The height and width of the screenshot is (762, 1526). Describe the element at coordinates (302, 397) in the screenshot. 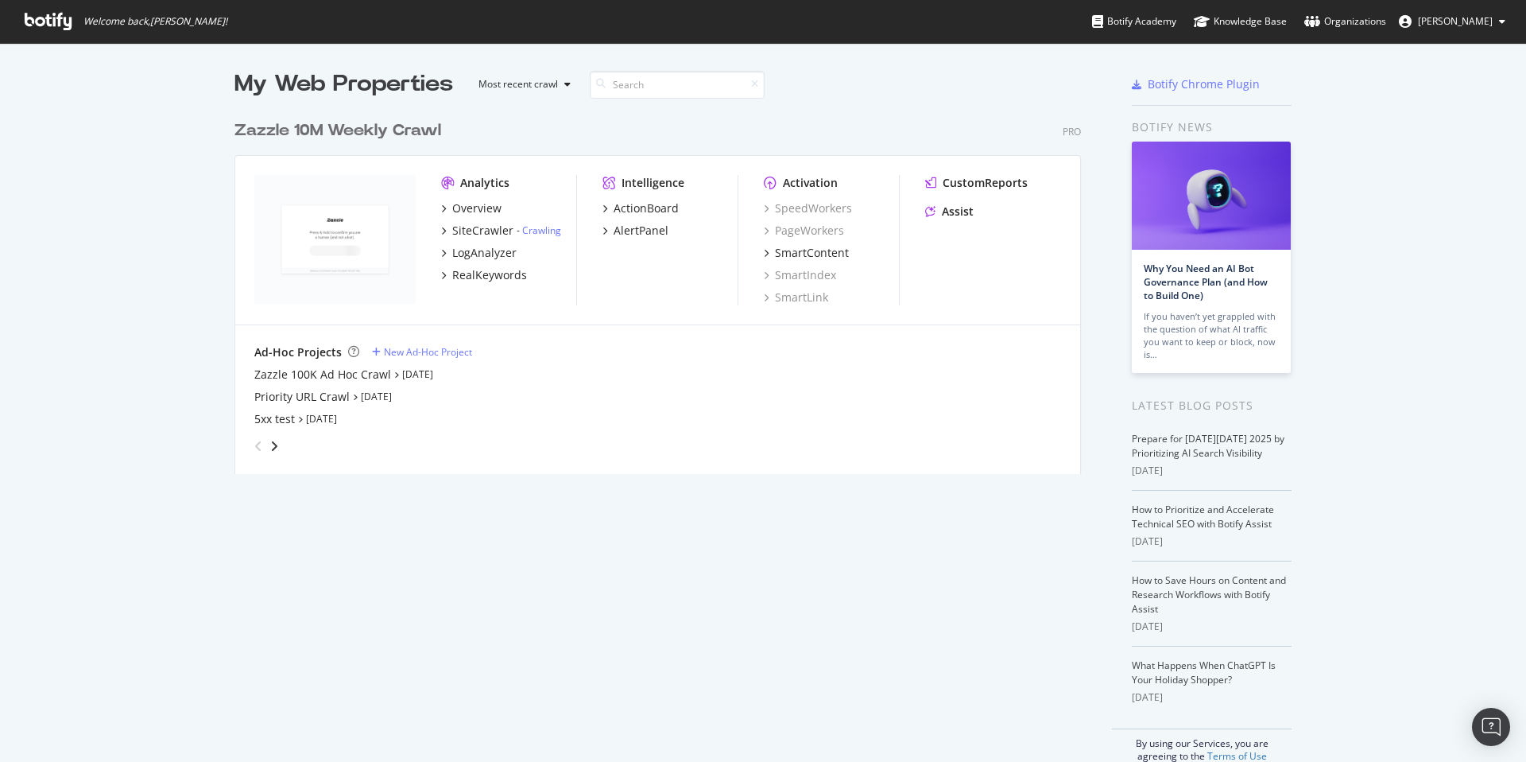

I see `a: Priority URL Crawl` at that location.